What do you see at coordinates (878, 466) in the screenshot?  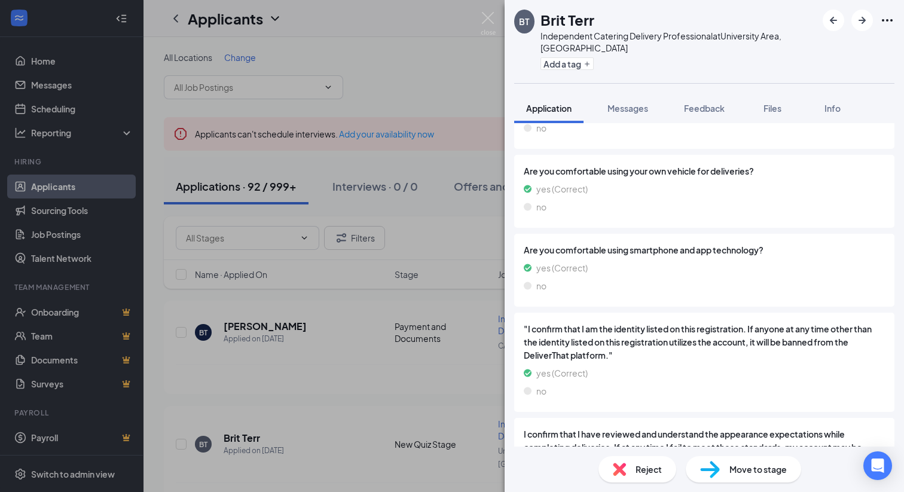 I see `div: Open Intercom Messenger` at bounding box center [878, 466].